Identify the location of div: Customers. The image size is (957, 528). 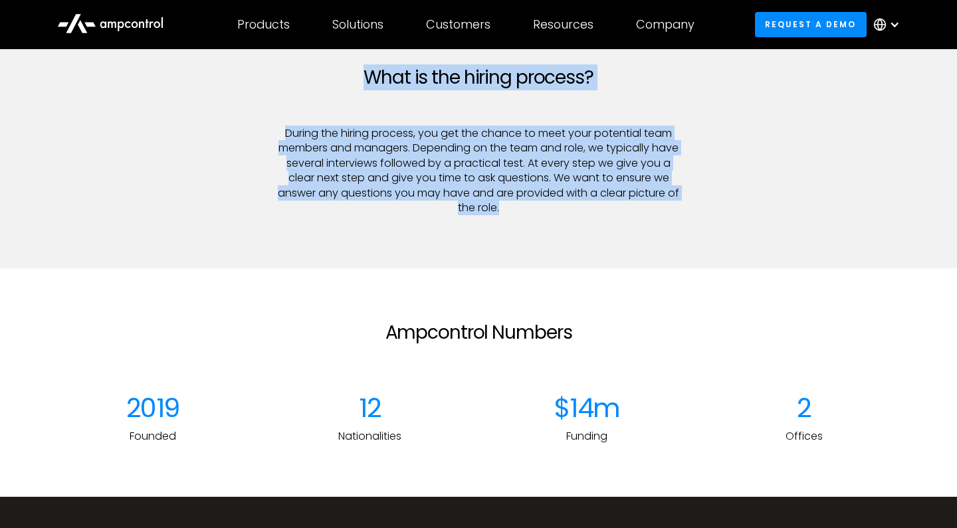
(458, 25).